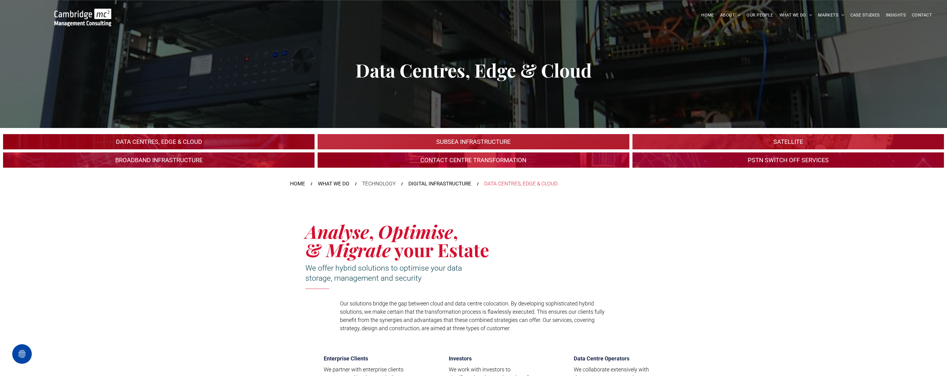 This screenshot has height=376, width=947. Describe the element at coordinates (159, 142) in the screenshot. I see `a: An industrial plant` at that location.